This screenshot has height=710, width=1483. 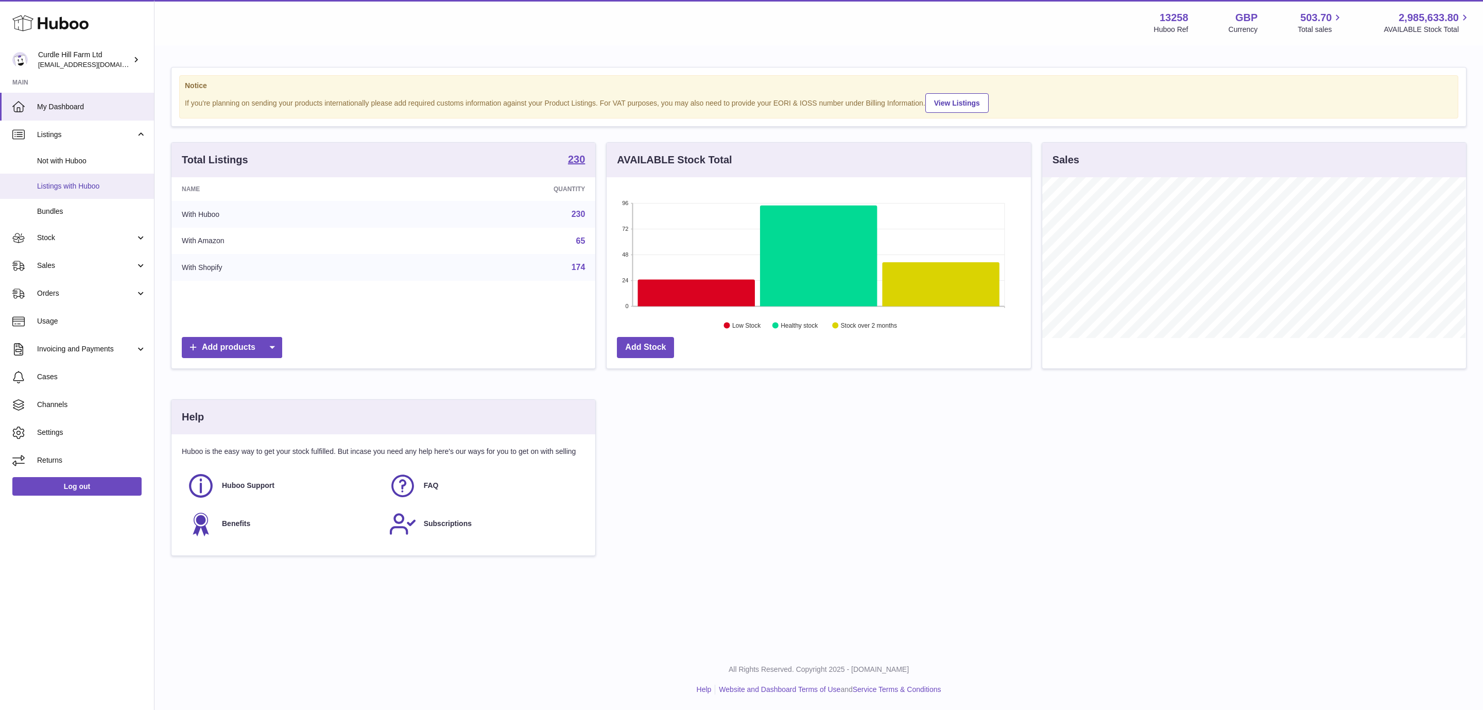 I want to click on span: Returns, so click(x=92, y=460).